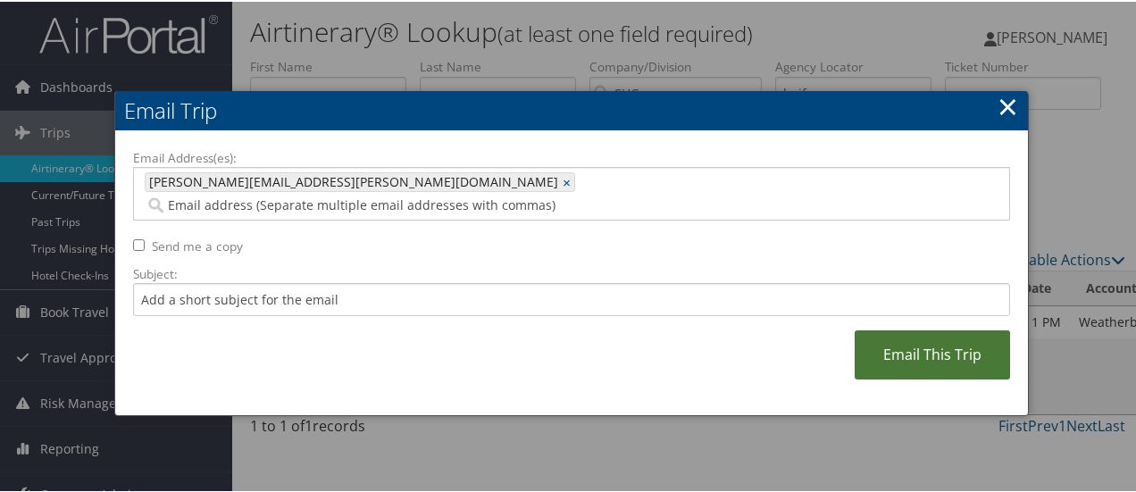  What do you see at coordinates (932, 353) in the screenshot?
I see `a: Email This Trip` at bounding box center [932, 353].